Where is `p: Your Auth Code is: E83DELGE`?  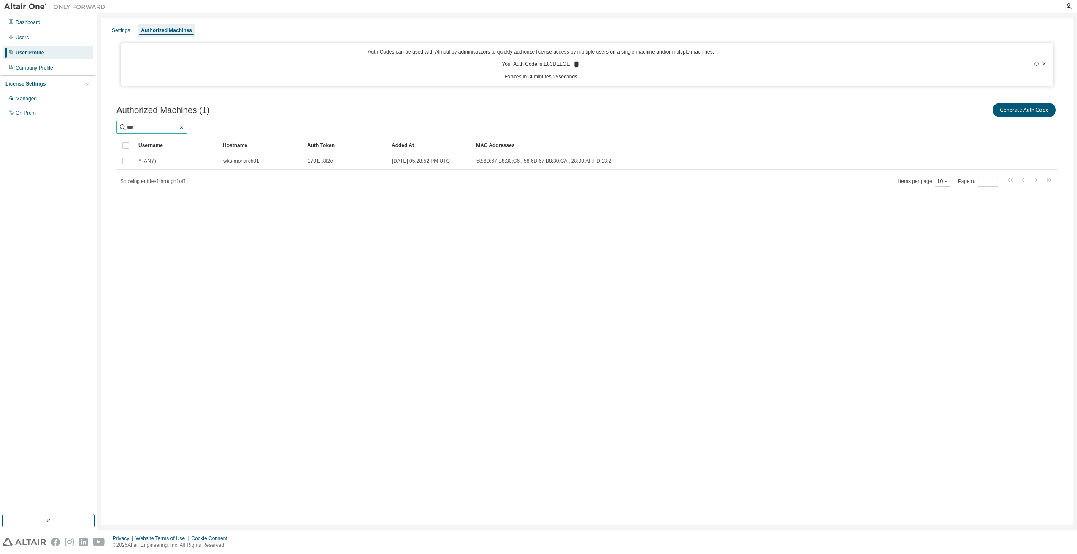 p: Your Auth Code is: E83DELGE is located at coordinates (540, 65).